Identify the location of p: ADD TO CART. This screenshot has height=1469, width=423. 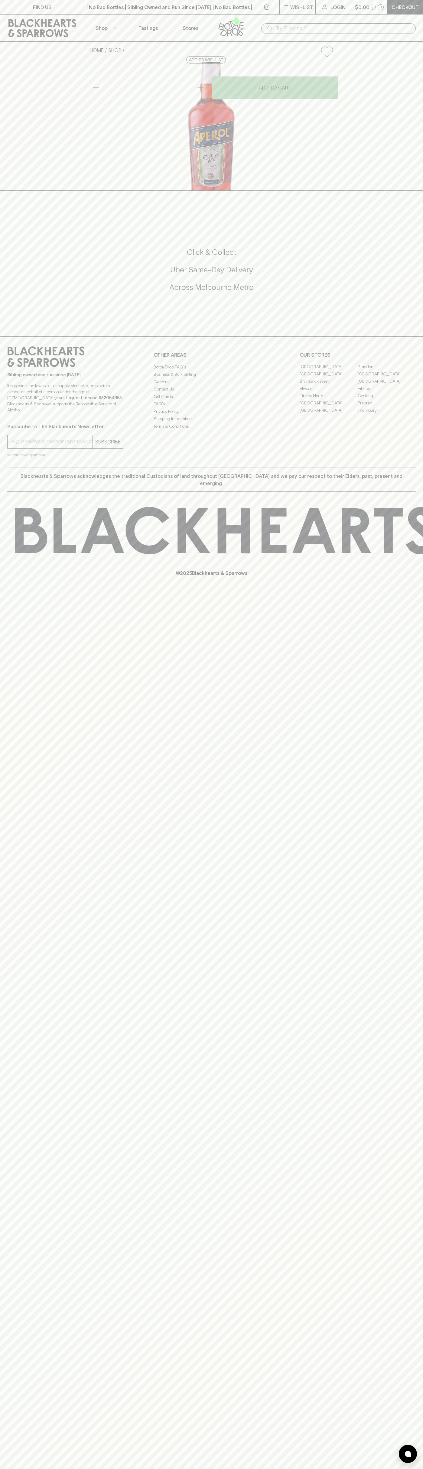
(275, 88).